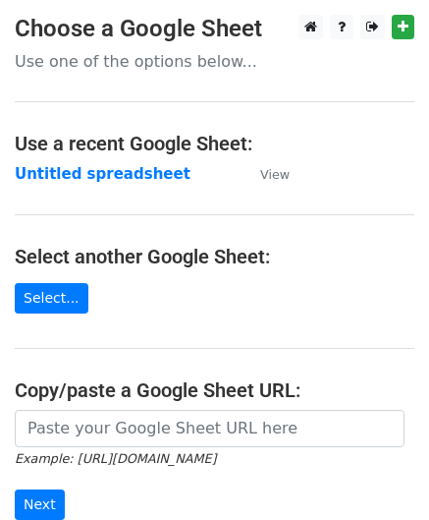 The width and height of the screenshot is (429, 520). Describe the element at coordinates (265, 174) in the screenshot. I see `a: View` at that location.